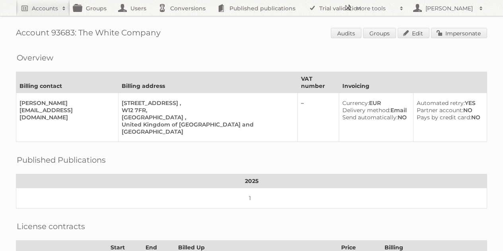 This screenshot has height=251, width=503. I want to click on h2: Overview, so click(35, 58).